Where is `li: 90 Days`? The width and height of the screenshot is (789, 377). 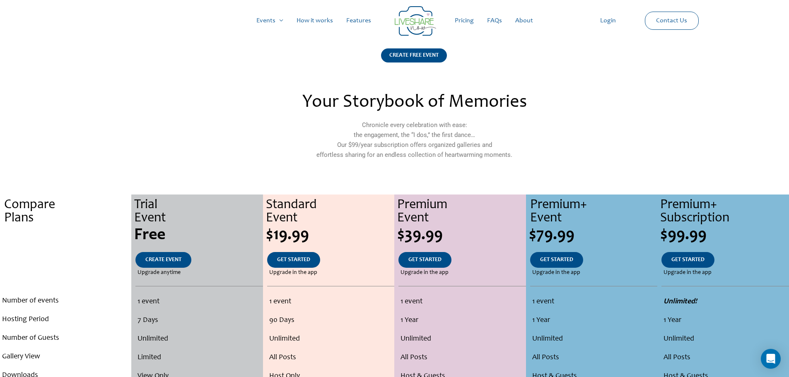 li: 90 Days is located at coordinates (330, 320).